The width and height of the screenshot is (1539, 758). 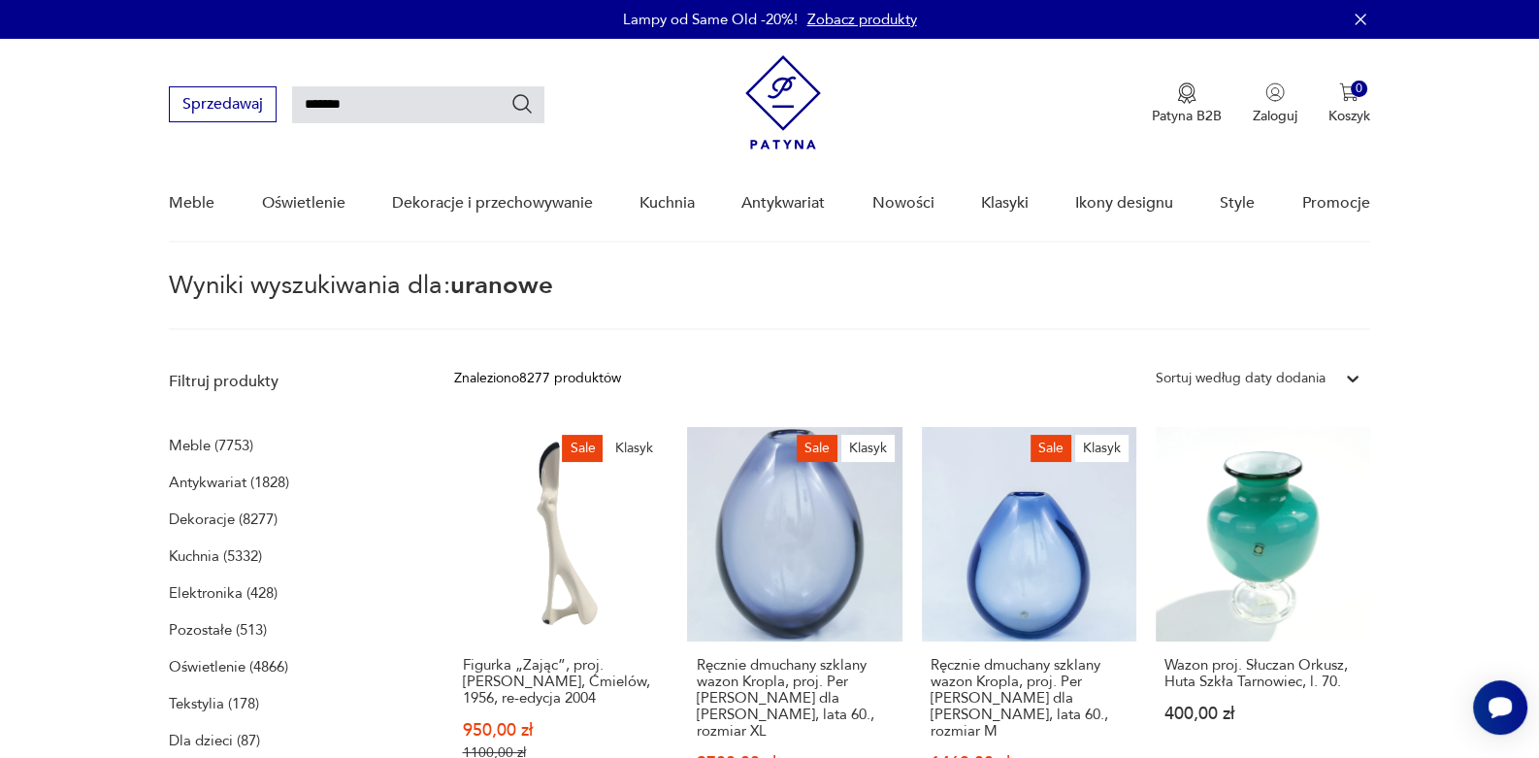 What do you see at coordinates (229, 482) in the screenshot?
I see `a: Antykwariat (1828)` at bounding box center [229, 482].